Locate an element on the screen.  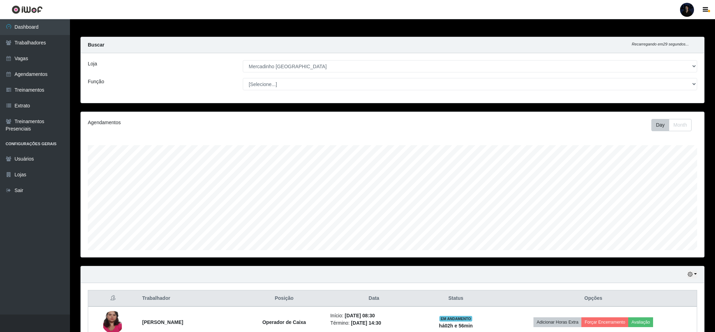
strong: Operador de Caixa is located at coordinates (284, 322).